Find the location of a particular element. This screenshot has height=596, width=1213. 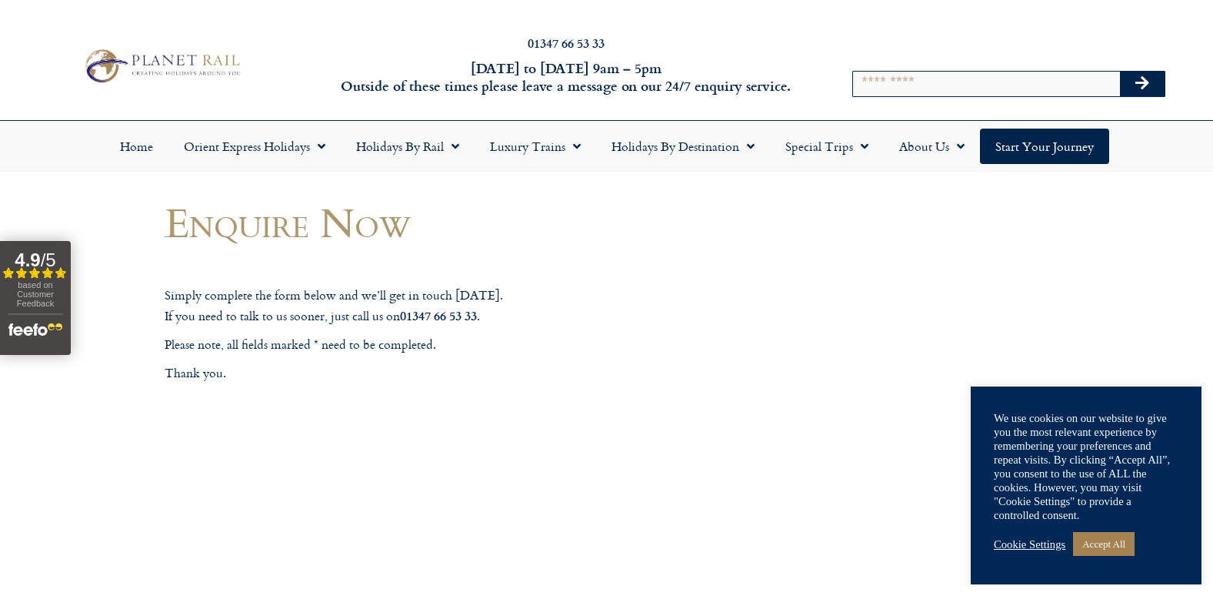

h1: Enquire Now is located at coordinates (453, 222).